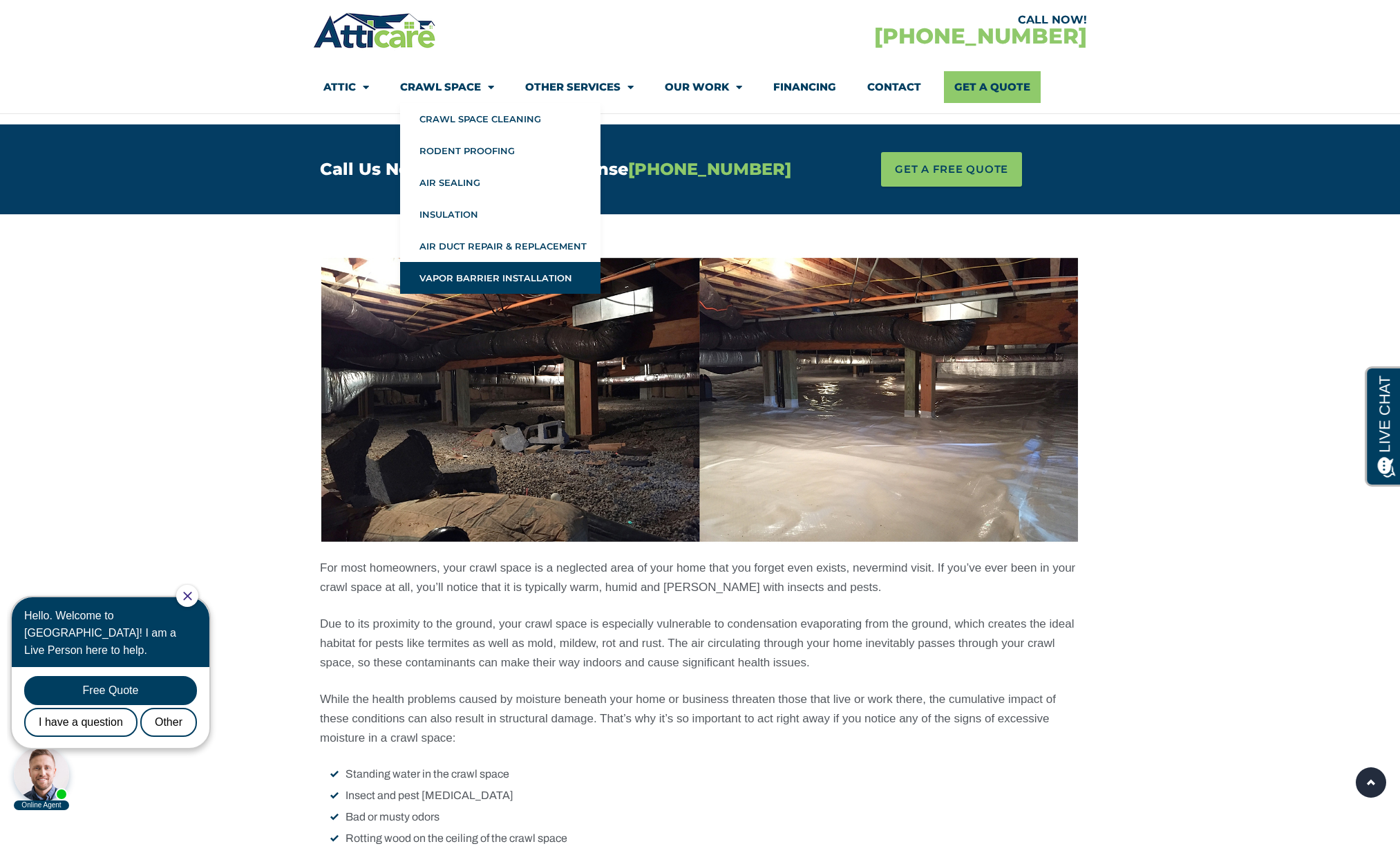  What do you see at coordinates (579, 87) in the screenshot?
I see `a: Other Services` at bounding box center [579, 87].